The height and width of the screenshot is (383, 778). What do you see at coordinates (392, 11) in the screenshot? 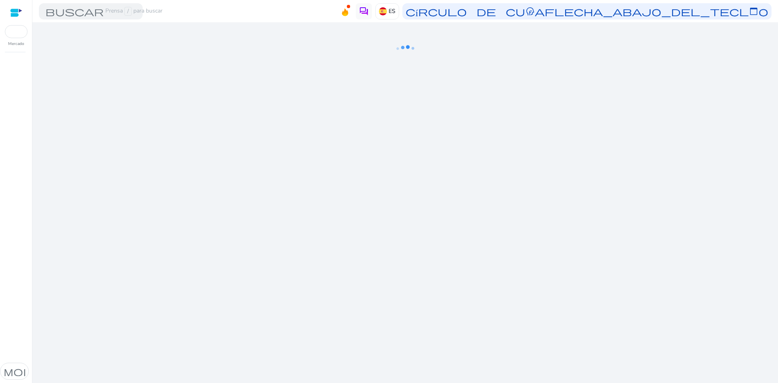
I see `font: ES` at bounding box center [392, 11].